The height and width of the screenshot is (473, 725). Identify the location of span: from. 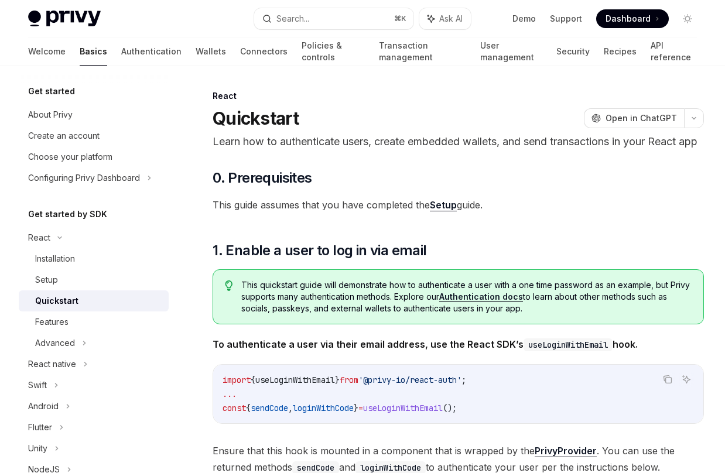
(349, 380).